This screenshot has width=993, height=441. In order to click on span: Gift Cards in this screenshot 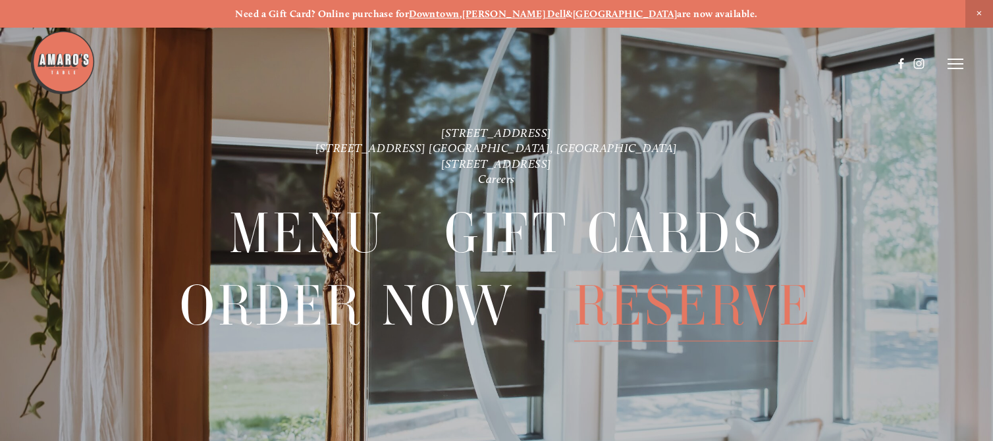, I will do `click(604, 233)`.